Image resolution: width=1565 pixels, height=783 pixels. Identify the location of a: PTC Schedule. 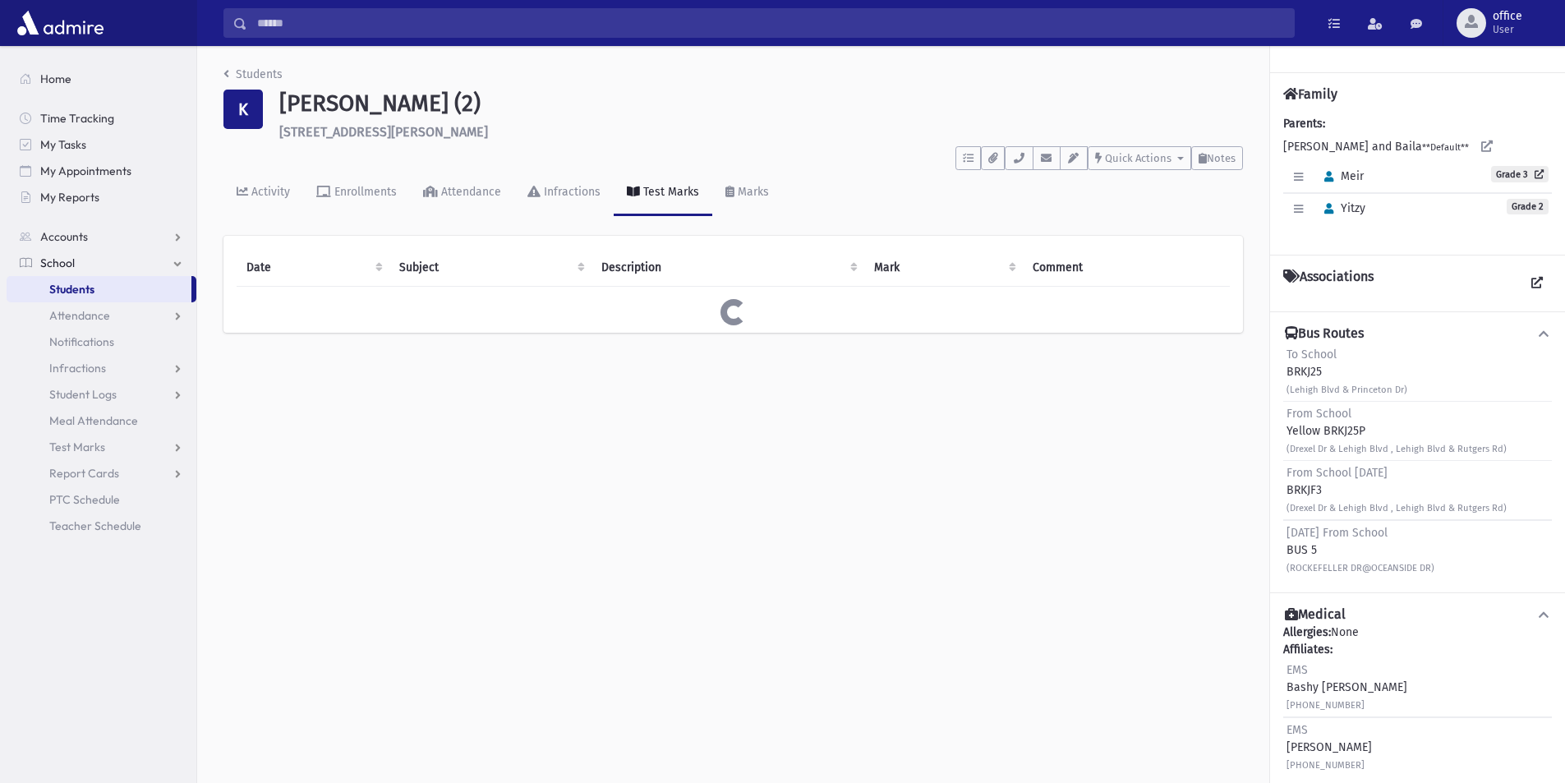
(101, 499).